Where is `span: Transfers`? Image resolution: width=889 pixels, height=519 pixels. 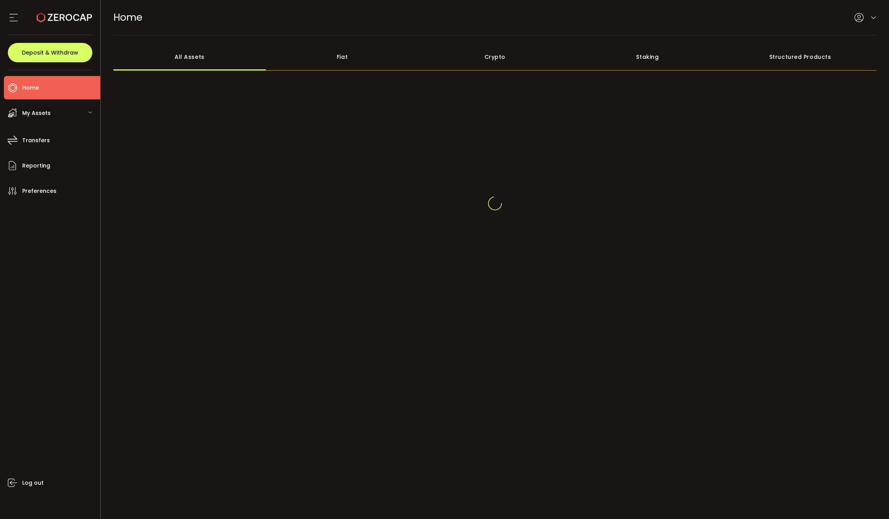 span: Transfers is located at coordinates (36, 140).